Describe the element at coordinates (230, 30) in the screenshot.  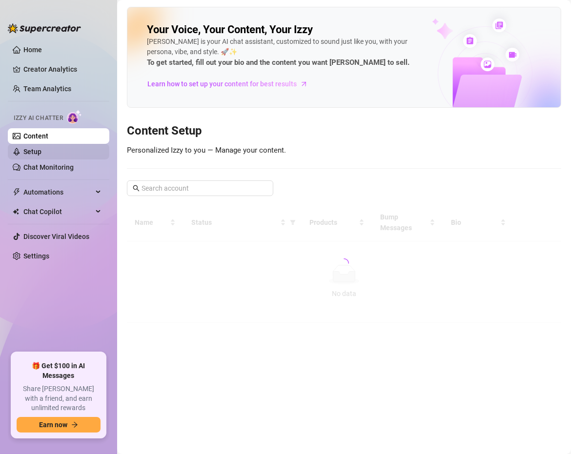
I see `h2: Your Voice, Your Content, Your Izzy` at that location.